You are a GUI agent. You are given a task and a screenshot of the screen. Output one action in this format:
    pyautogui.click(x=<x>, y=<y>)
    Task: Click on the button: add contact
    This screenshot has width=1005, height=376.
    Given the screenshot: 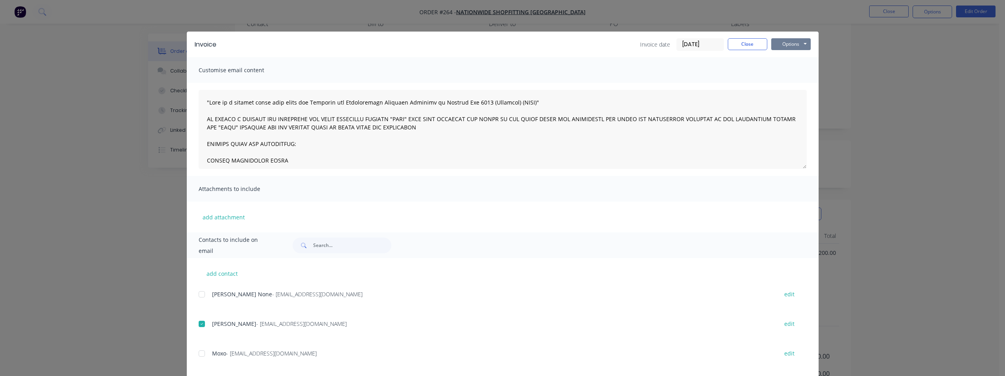 What is the action you would take?
    pyautogui.click(x=222, y=274)
    